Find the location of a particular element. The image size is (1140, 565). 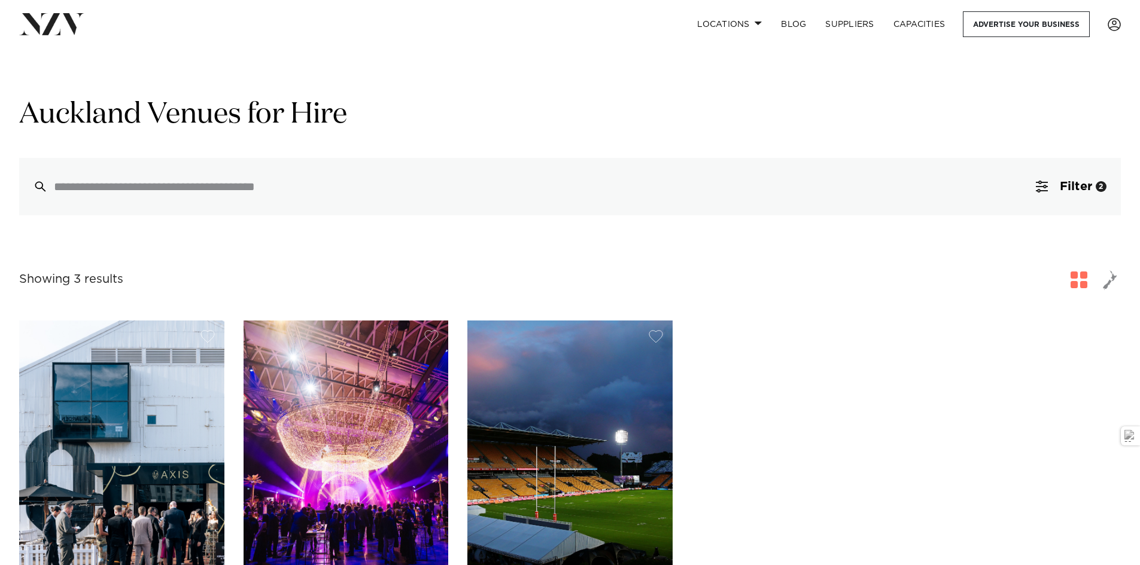

div: 2 is located at coordinates (1101, 187).